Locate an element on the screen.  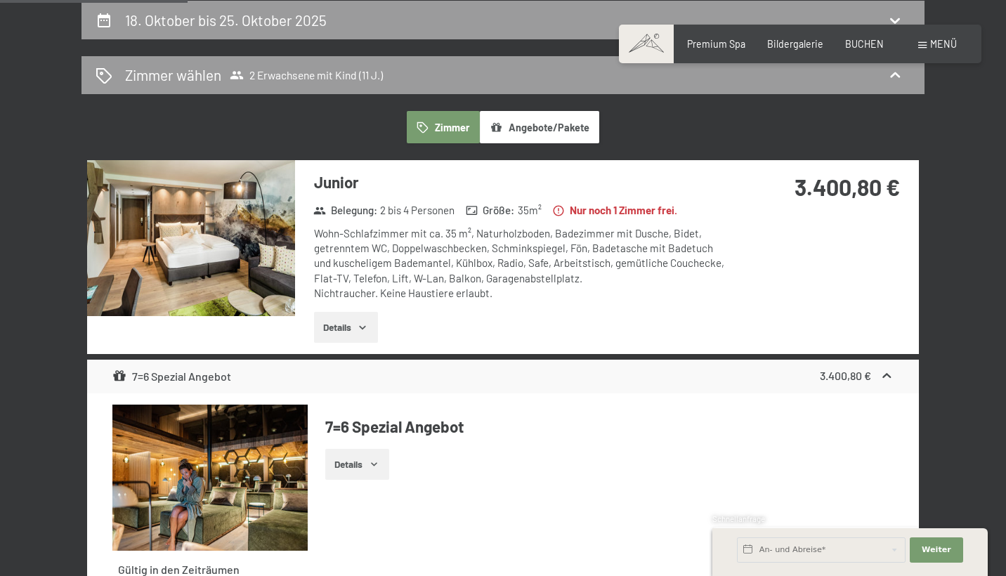
strong: Belegung : is located at coordinates (345, 210).